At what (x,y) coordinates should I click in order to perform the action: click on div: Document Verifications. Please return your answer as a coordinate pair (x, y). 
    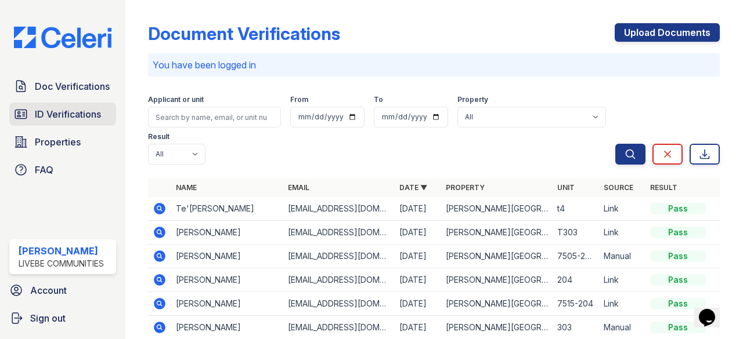
    Looking at the image, I should click on (244, 34).